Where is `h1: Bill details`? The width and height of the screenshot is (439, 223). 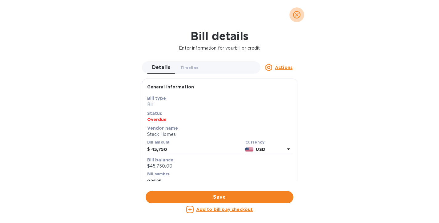 h1: Bill details is located at coordinates (219, 36).